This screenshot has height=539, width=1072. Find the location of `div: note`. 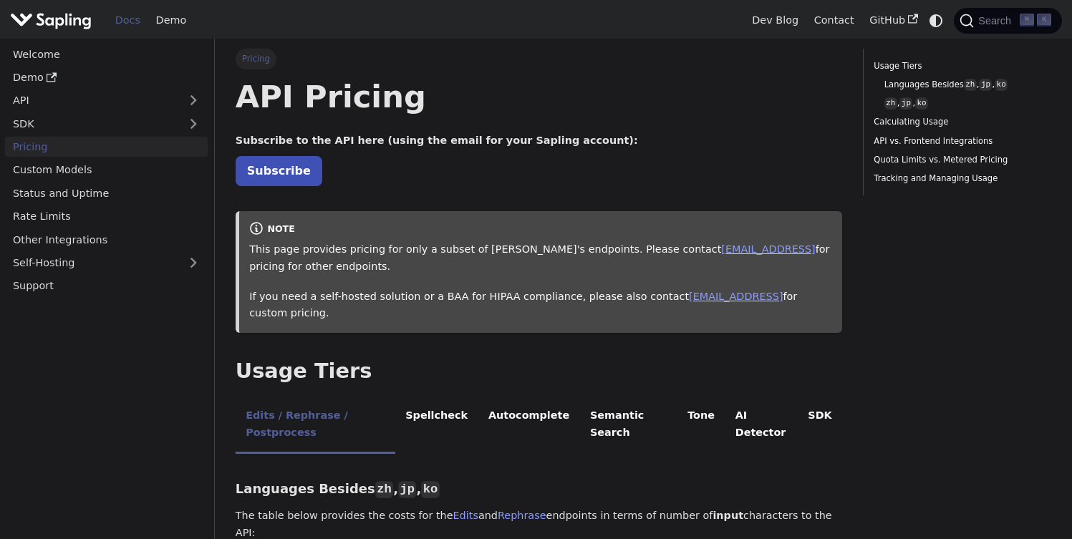

div: note is located at coordinates (541, 230).